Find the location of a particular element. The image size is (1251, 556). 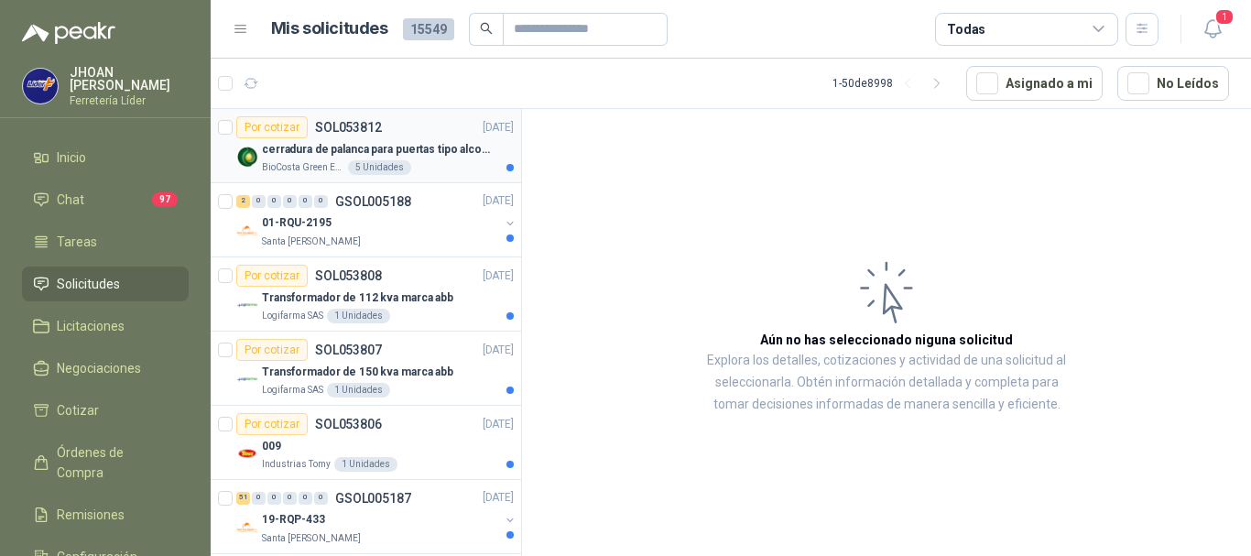

div: Todas is located at coordinates (966, 29).